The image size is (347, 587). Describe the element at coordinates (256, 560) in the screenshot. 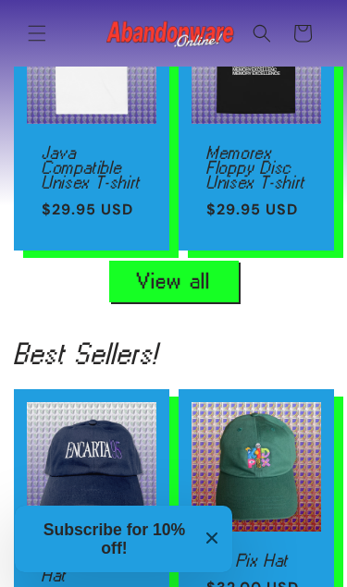

I see `a: Kid Pix Hat` at that location.